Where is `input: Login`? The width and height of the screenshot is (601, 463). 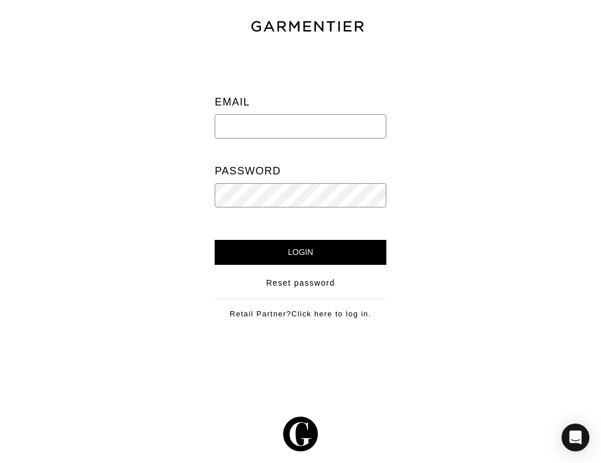
input: Login is located at coordinates (300, 252).